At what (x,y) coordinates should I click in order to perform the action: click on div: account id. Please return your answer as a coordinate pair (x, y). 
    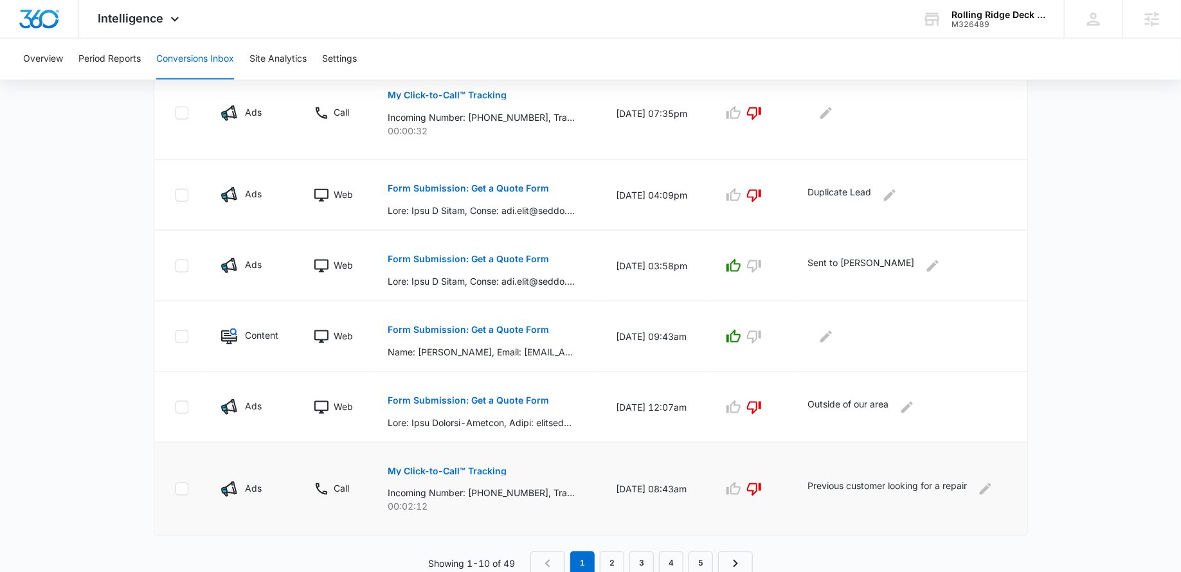
    Looking at the image, I should click on (998, 24).